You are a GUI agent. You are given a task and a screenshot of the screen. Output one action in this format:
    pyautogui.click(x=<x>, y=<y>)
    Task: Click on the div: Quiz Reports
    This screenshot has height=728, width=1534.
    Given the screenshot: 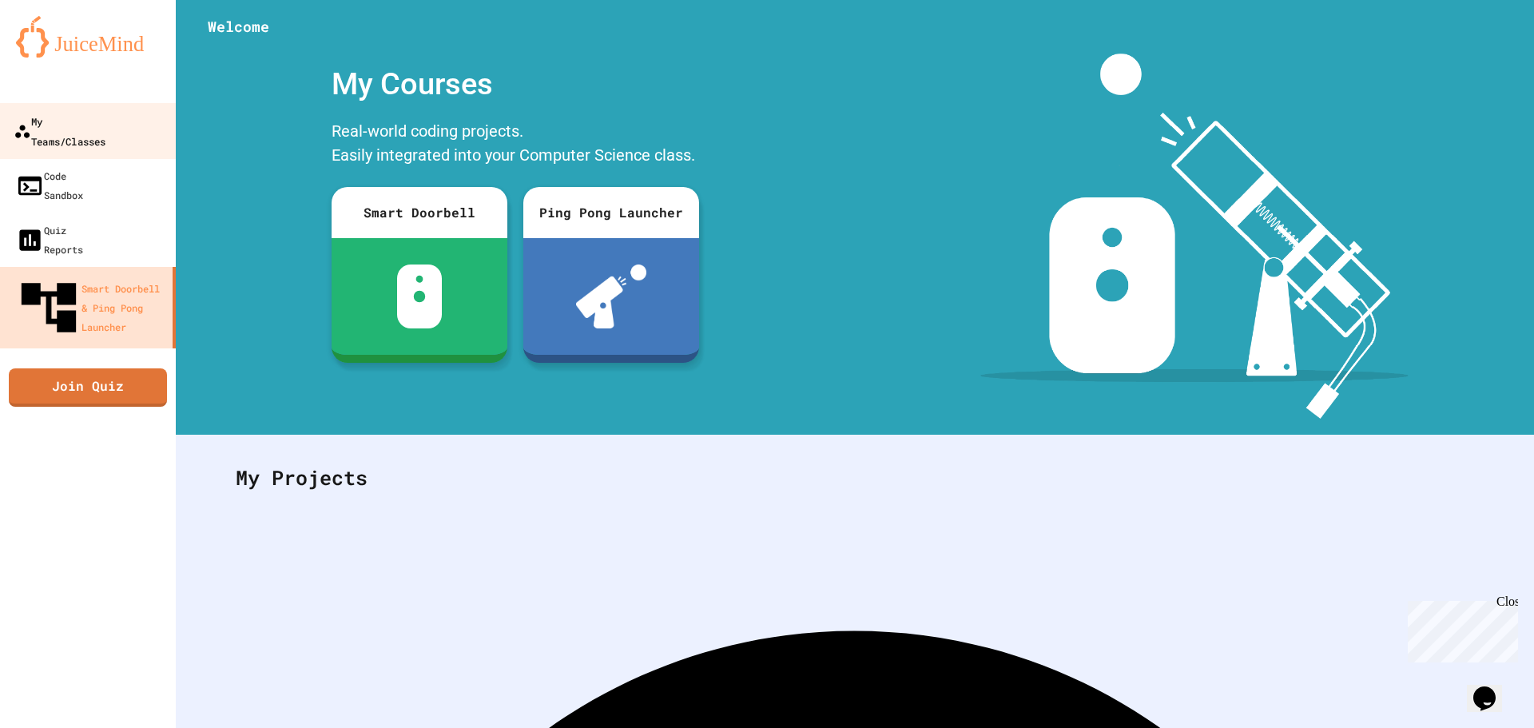 What is the action you would take?
    pyautogui.click(x=50, y=240)
    